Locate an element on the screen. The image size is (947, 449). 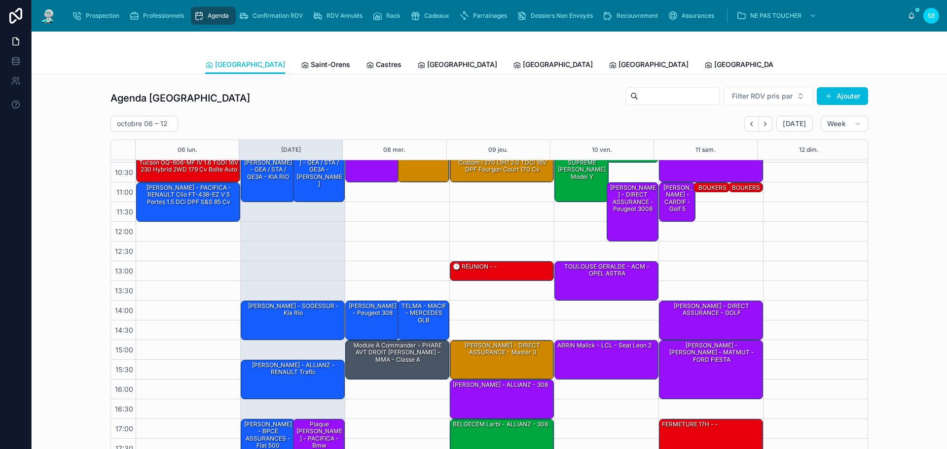
button: 10 ven. is located at coordinates (602, 150).